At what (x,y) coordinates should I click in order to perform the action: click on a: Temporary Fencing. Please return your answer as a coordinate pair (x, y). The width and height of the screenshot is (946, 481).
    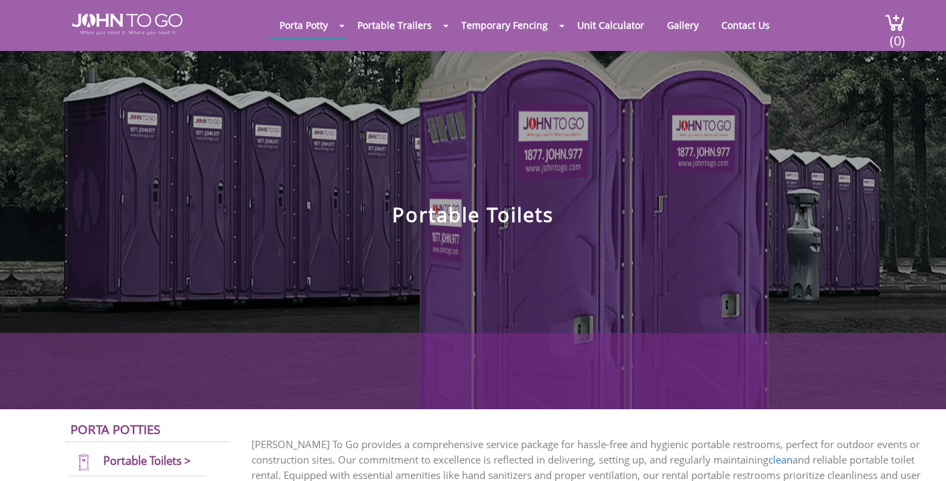
    Looking at the image, I should click on (504, 25).